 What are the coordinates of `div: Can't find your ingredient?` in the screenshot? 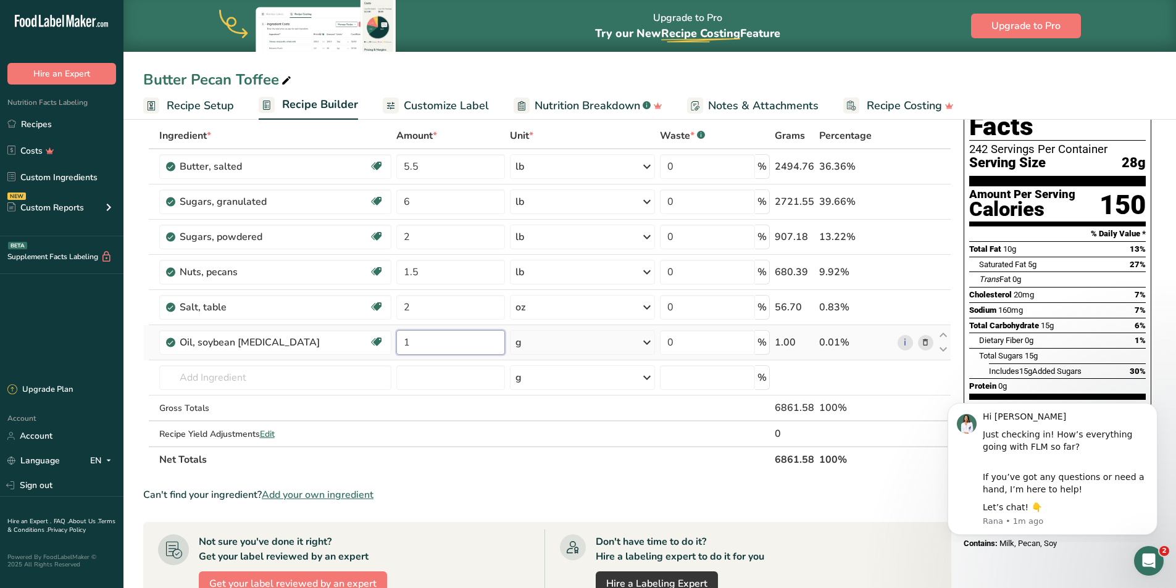 It's located at (547, 495).